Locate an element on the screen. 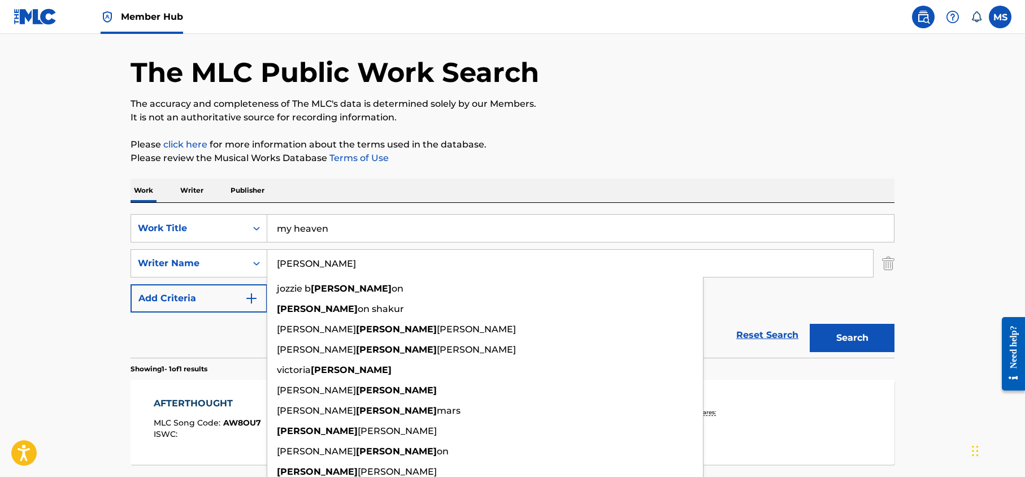 This screenshot has width=1025, height=477. p: Writer is located at coordinates (192, 190).